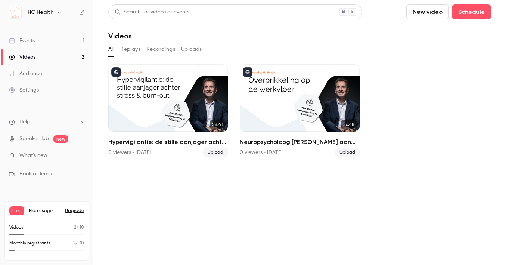  I want to click on span: Free, so click(17, 211).